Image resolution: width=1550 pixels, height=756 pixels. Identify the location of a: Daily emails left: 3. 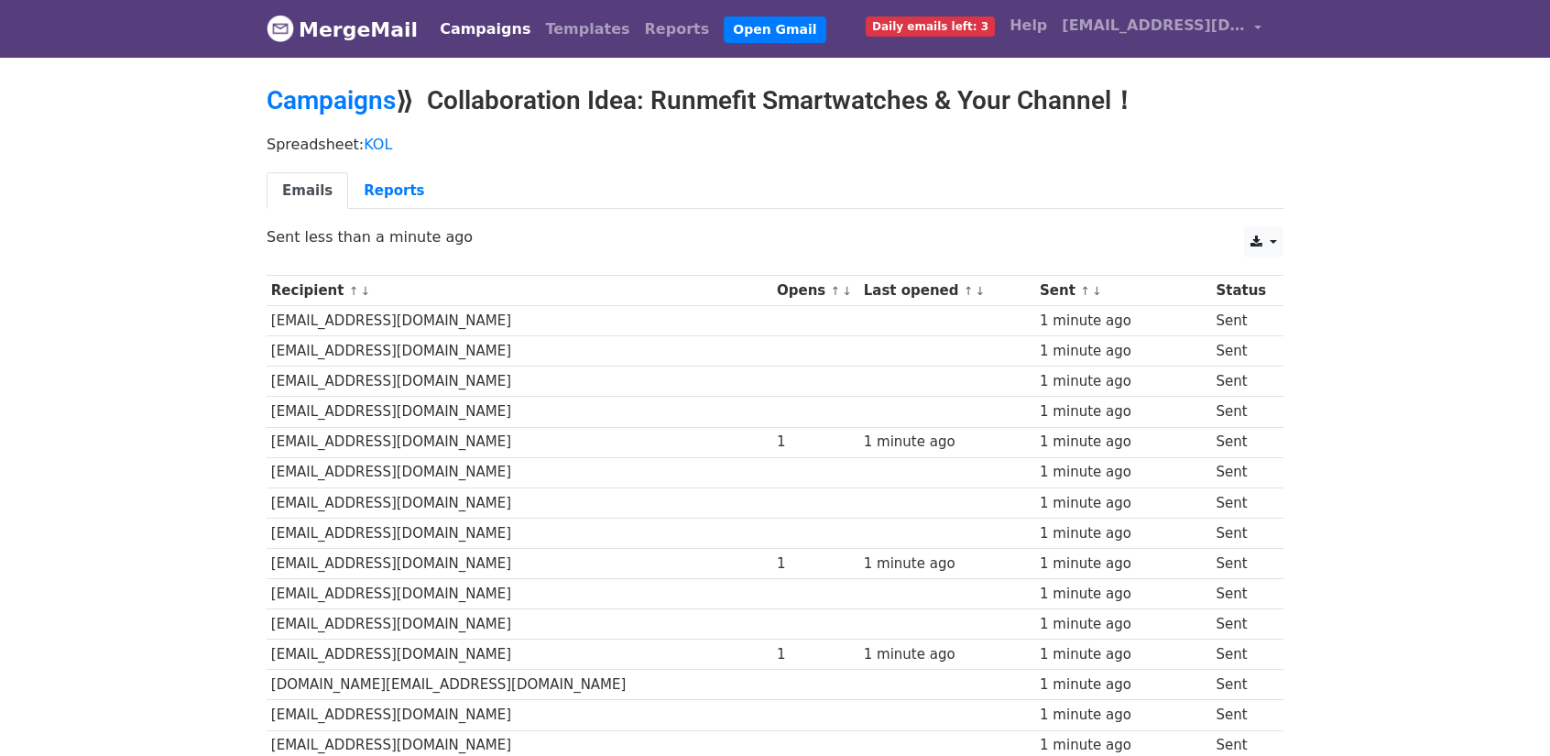
(930, 26).